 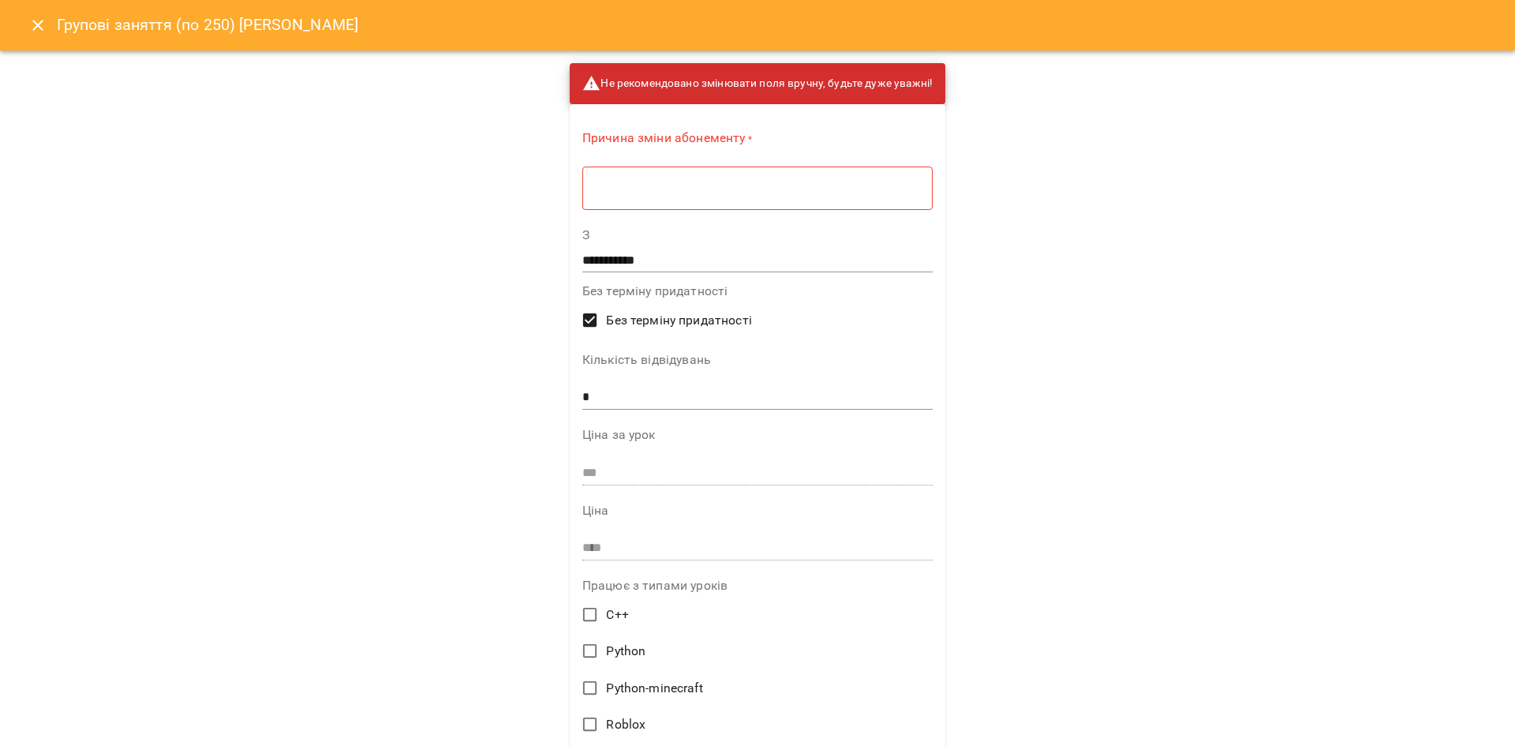 What do you see at coordinates (757, 235) in the screenshot?
I see `label: З` at bounding box center [757, 235].